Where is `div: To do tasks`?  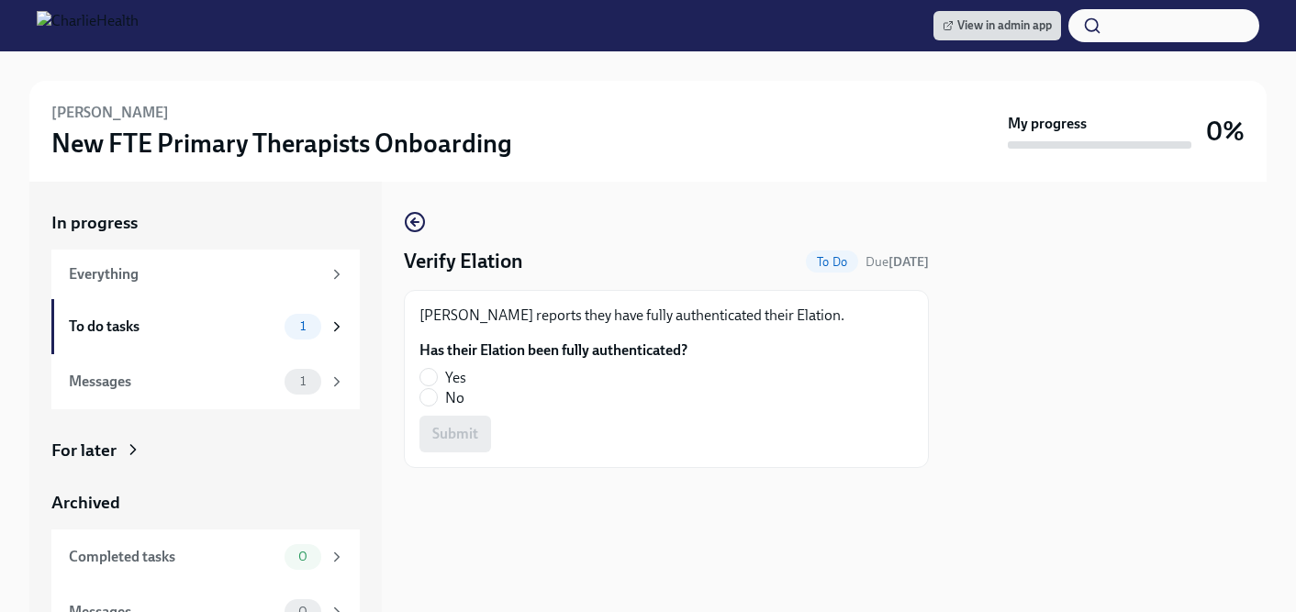 div: To do tasks is located at coordinates (173, 327).